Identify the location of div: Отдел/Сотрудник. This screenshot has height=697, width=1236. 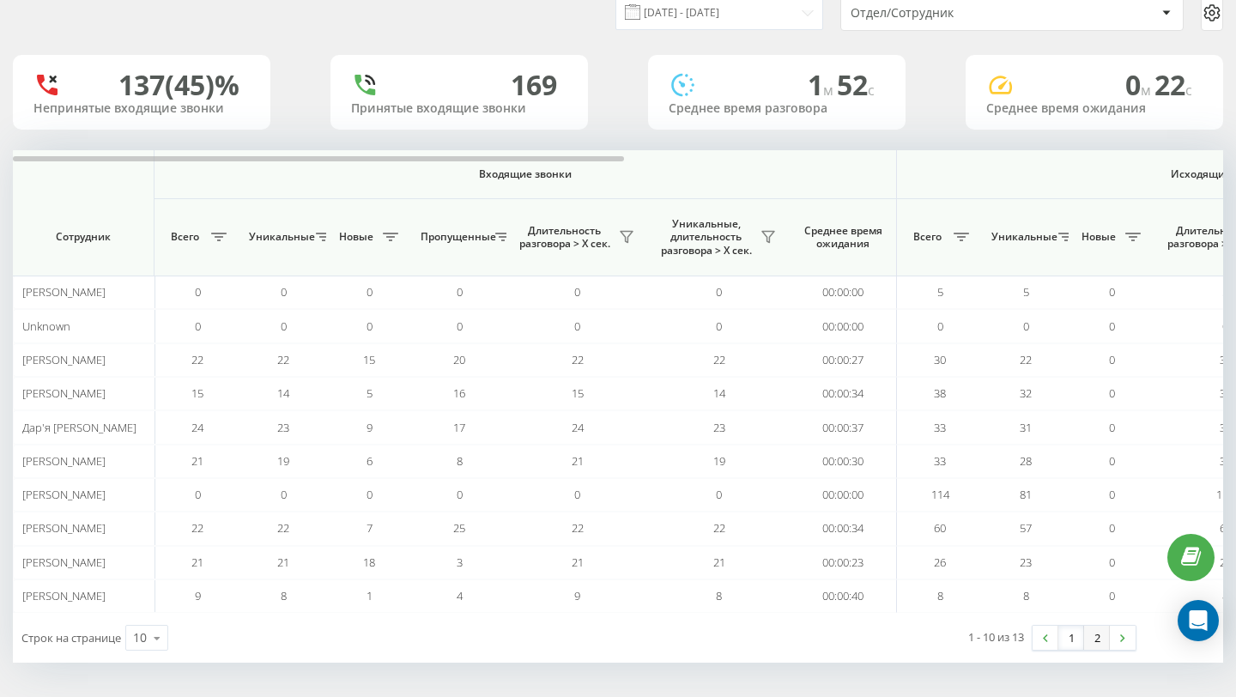
(953, 13).